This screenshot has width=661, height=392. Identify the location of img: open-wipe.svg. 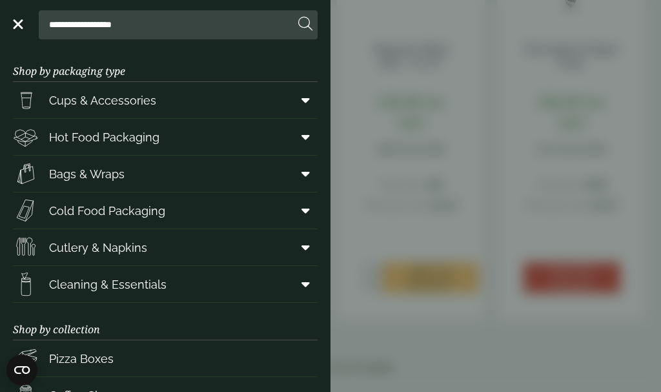
(26, 284).